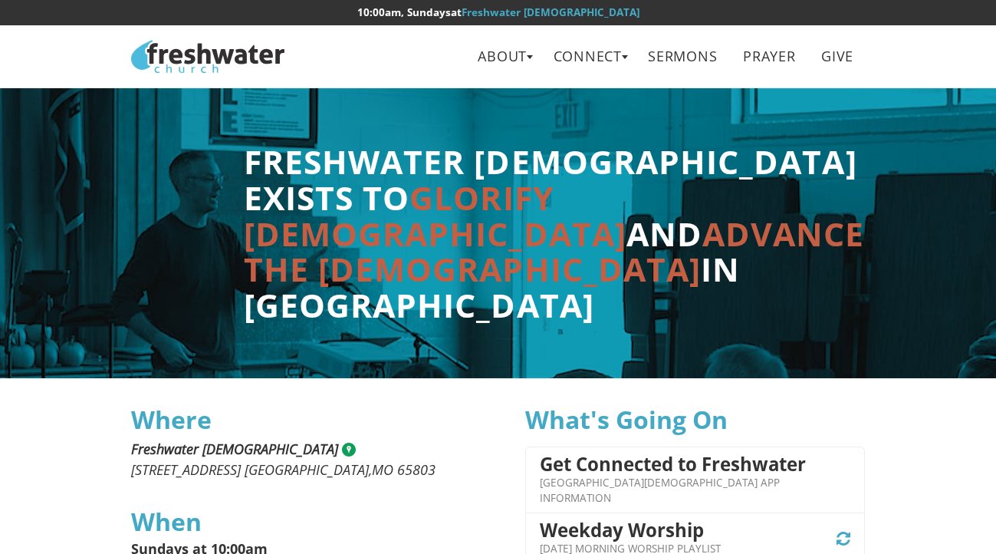 Image resolution: width=996 pixels, height=554 pixels. Describe the element at coordinates (208, 56) in the screenshot. I see `img: Freshwater Church` at that location.